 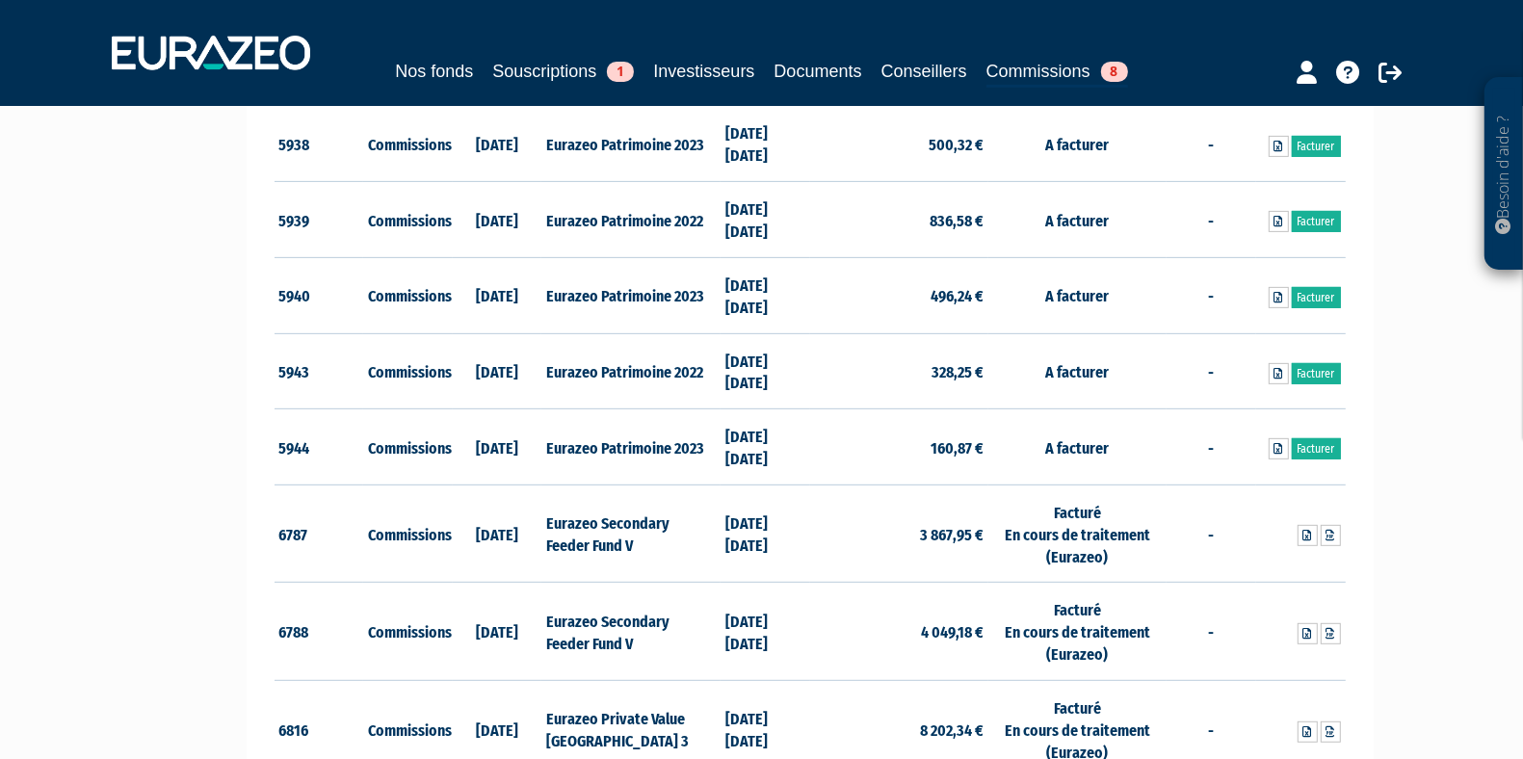 I want to click on a: Documents, so click(x=818, y=71).